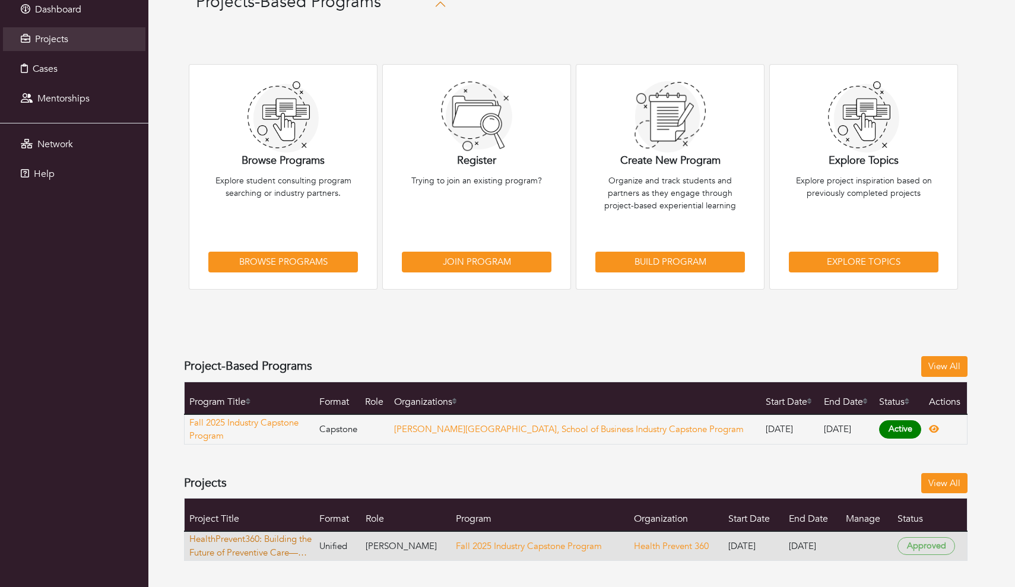 The height and width of the screenshot is (587, 1015). What do you see at coordinates (926, 546) in the screenshot?
I see `span: Approved` at bounding box center [926, 546].